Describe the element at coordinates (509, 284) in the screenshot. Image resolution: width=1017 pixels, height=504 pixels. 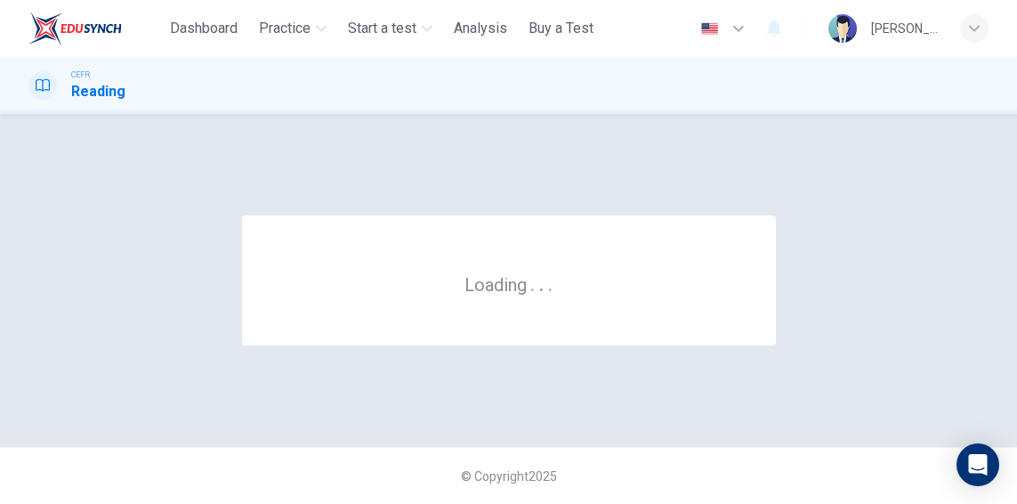
I see `h6: Loading` at that location.